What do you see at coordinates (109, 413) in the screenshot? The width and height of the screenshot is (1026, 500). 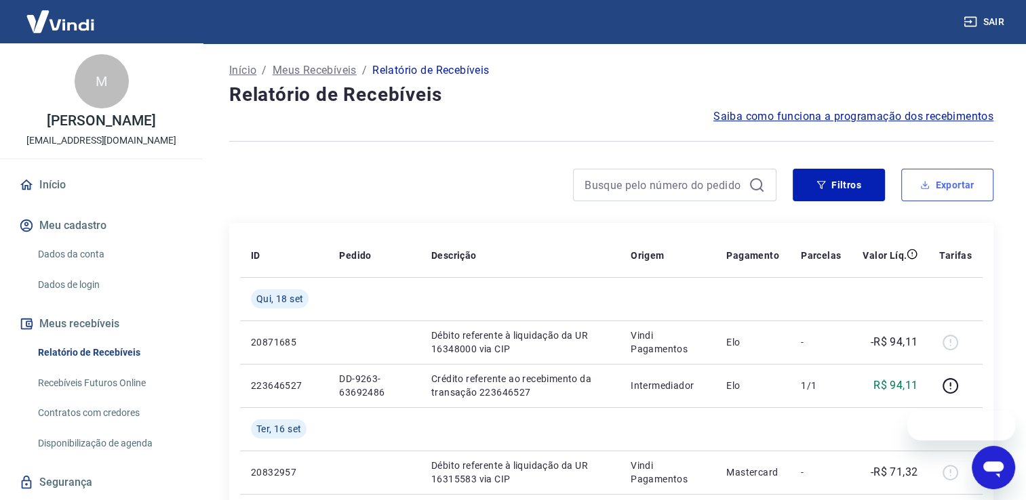 I see `a: Contratos com credores` at bounding box center [109, 413].